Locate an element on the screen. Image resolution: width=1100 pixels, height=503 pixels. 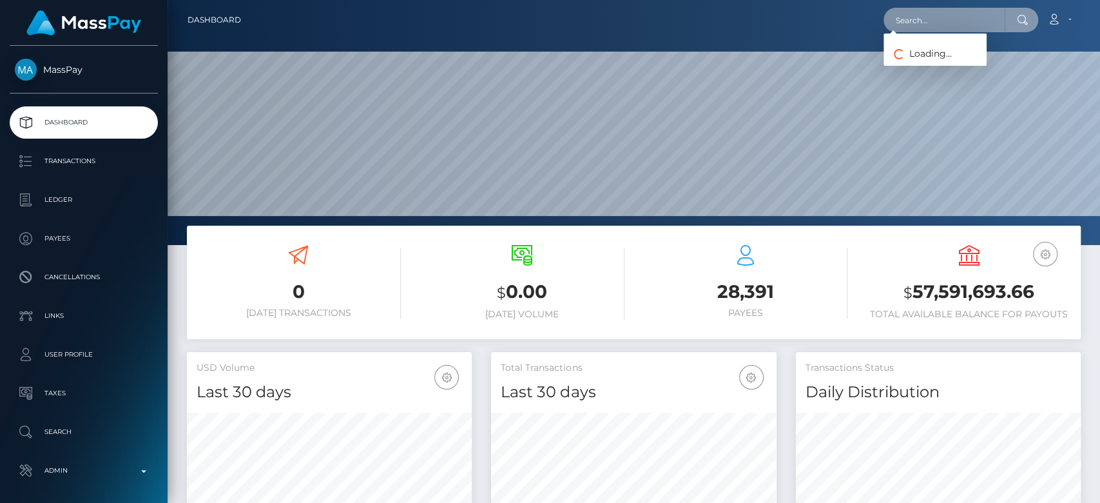
p: Taxes is located at coordinates (84, 393).